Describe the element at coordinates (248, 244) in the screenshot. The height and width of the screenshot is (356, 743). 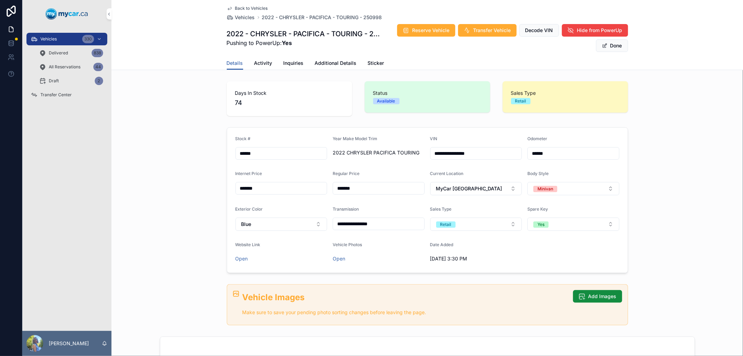
I see `span: Website Link` at that location.